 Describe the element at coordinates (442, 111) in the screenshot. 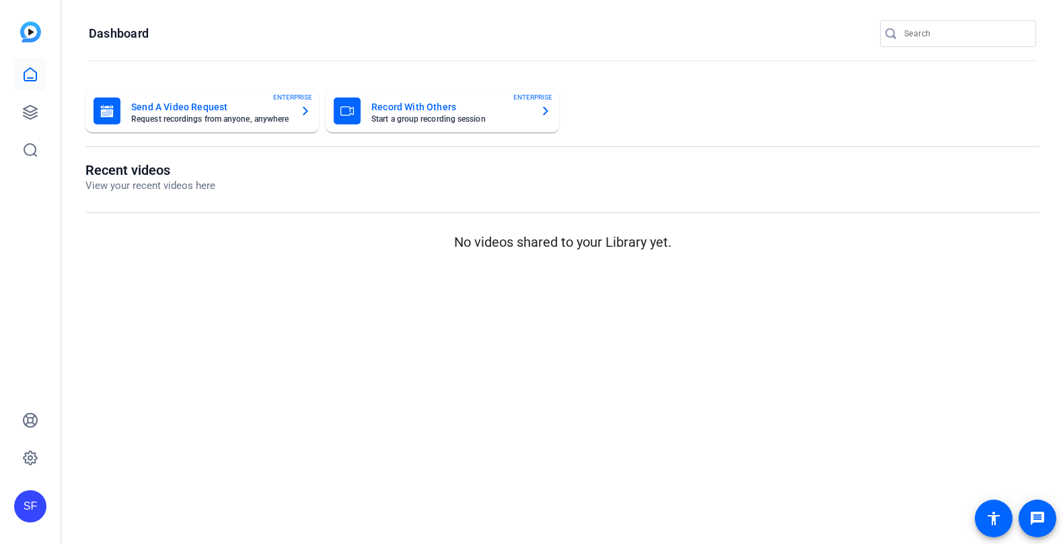

I see `button: Record With OthersStart a group recording sessionENTERPRISE` at that location.